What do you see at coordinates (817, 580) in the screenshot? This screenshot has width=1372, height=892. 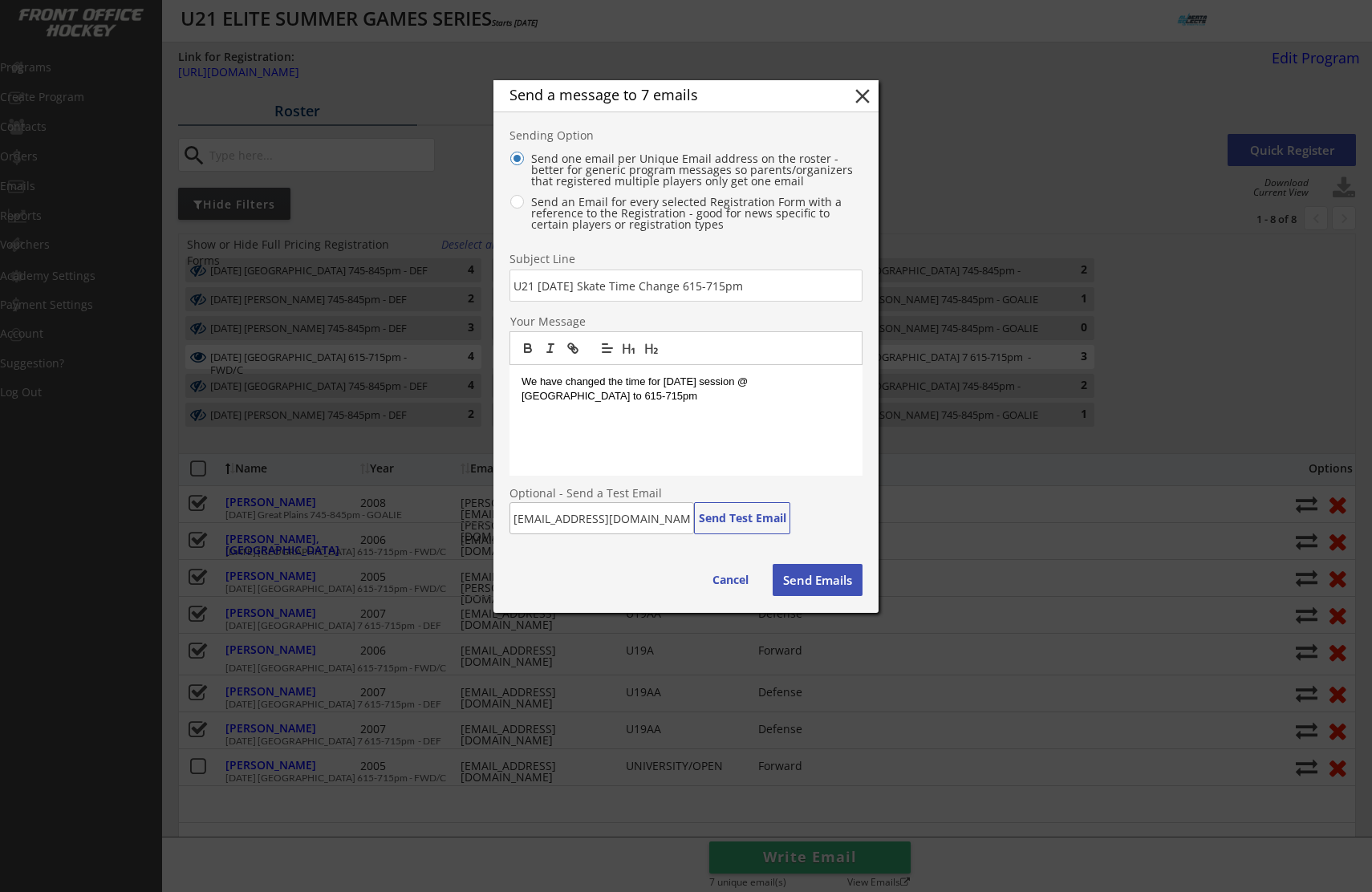 I see `button: Send Emails` at bounding box center [817, 580].